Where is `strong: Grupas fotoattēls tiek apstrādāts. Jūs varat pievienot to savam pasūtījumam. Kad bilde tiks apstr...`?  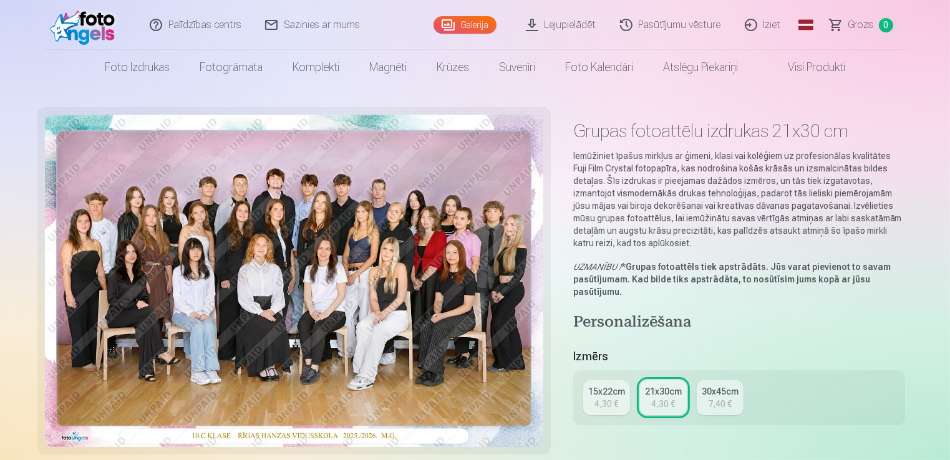 strong: Grupas fotoattēls tiek apstrādāts. Jūs varat pievienot to savam pasūtījumam. Kad bilde tiks apstr... is located at coordinates (732, 280).